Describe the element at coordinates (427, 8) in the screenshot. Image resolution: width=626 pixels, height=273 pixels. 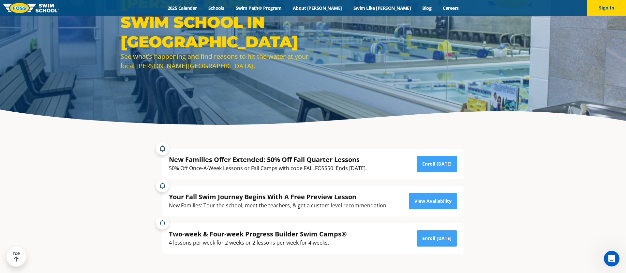
I see `a: Blog` at that location.